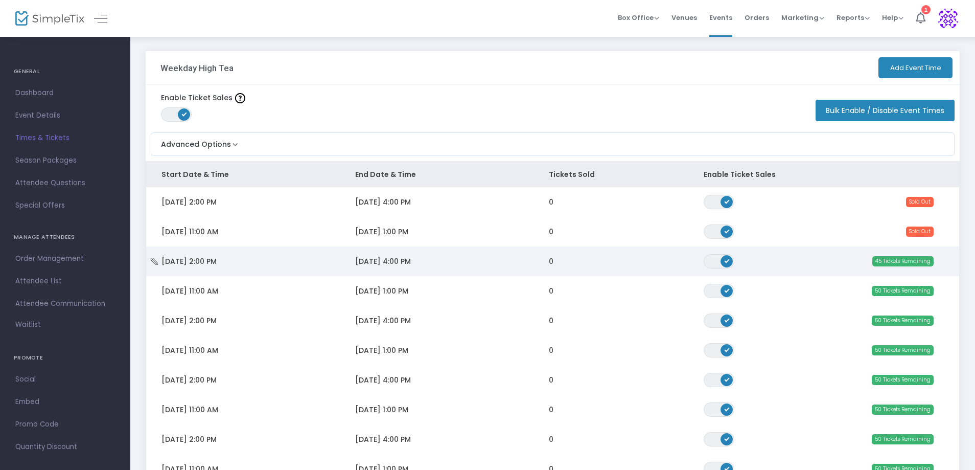 The image size is (975, 470). I want to click on img: question-mark, so click(240, 98).